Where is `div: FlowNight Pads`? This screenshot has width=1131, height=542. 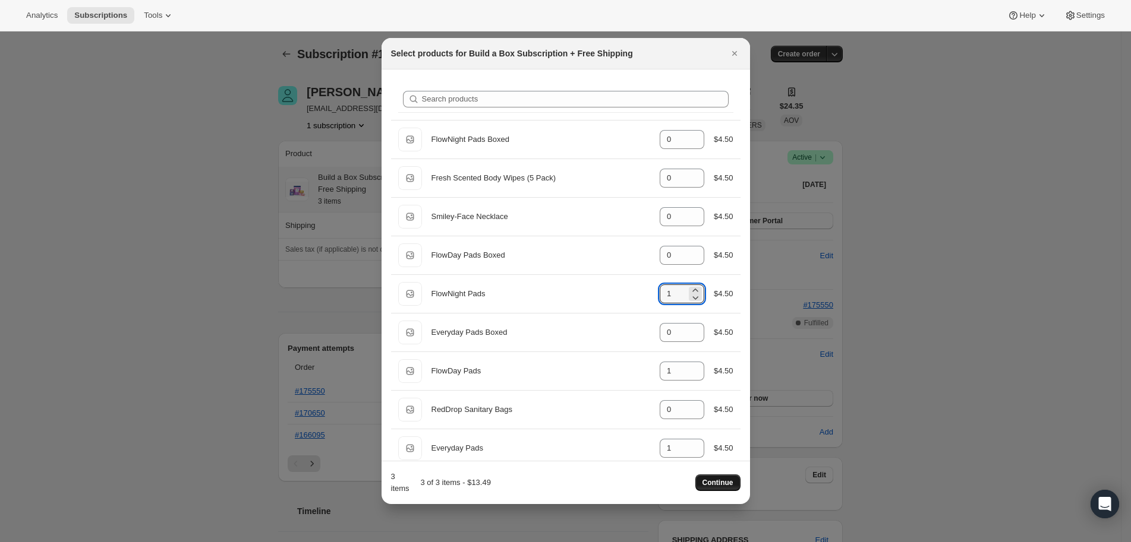 div: FlowNight Pads is located at coordinates (541, 294).